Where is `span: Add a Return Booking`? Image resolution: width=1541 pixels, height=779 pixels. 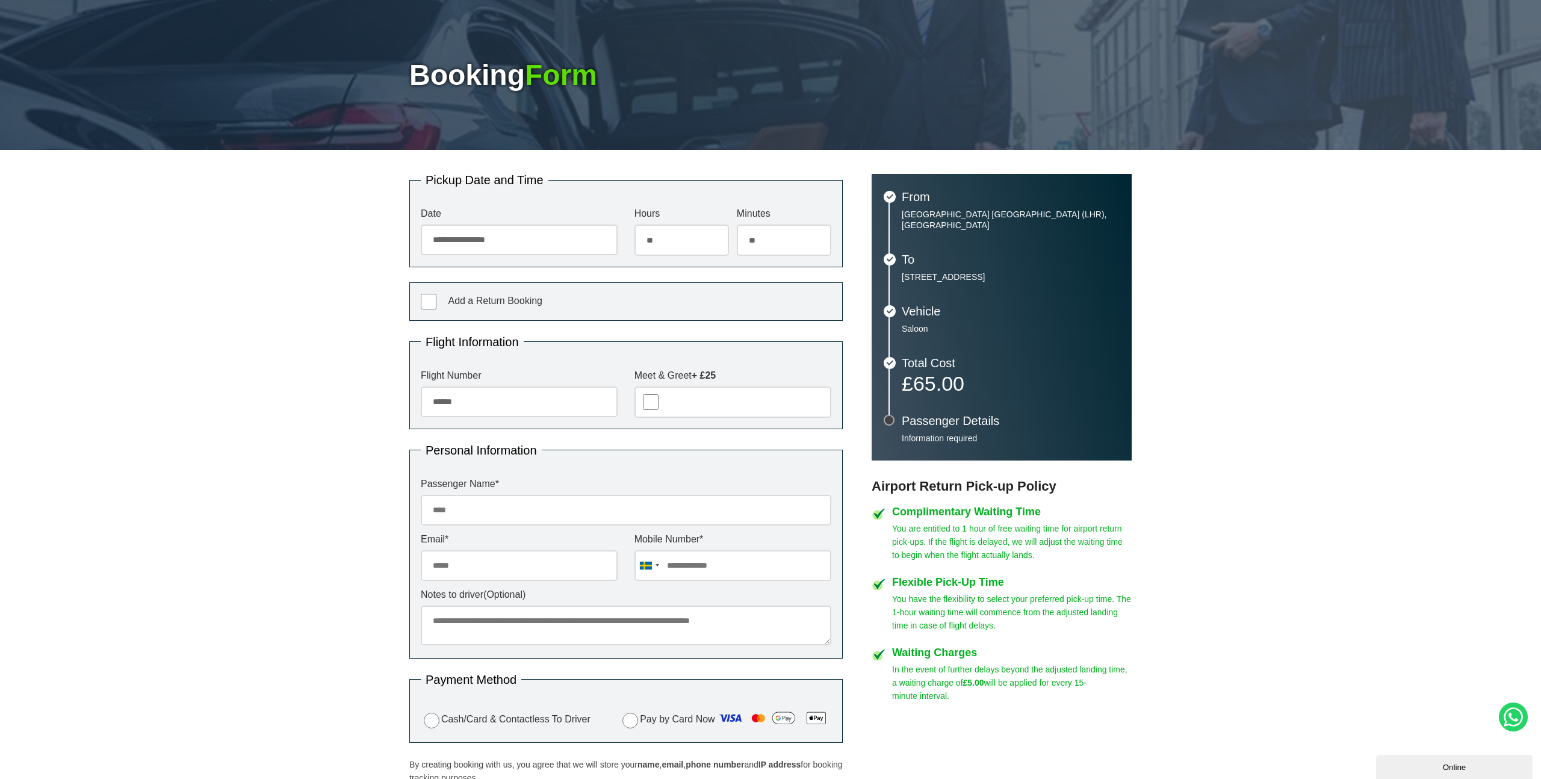 span: Add a Return Booking is located at coordinates (495, 300).